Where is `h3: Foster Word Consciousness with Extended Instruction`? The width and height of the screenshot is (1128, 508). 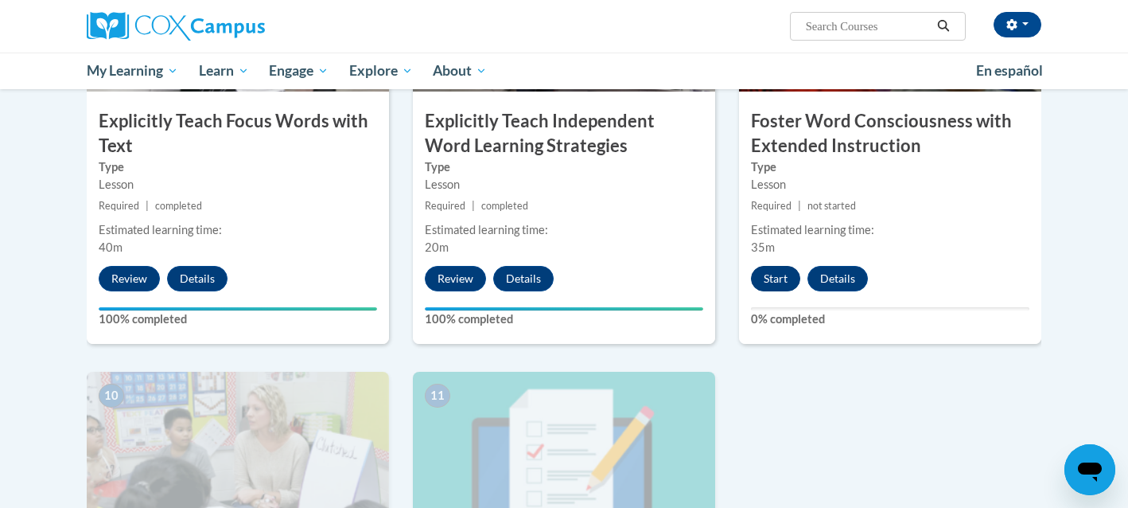 h3: Foster Word Consciousness with Extended Instruction is located at coordinates (890, 134).